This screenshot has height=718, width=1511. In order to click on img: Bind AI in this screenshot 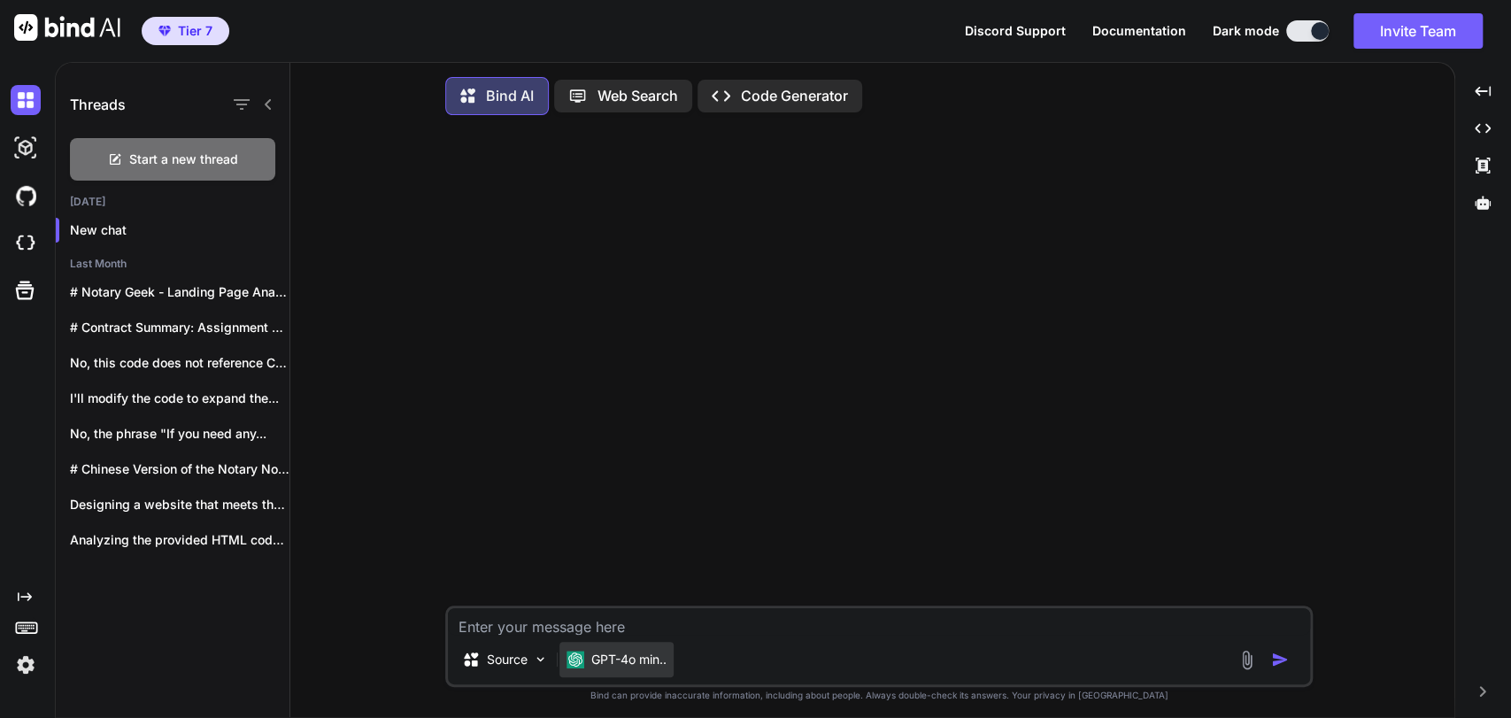, I will do `click(67, 27)`.